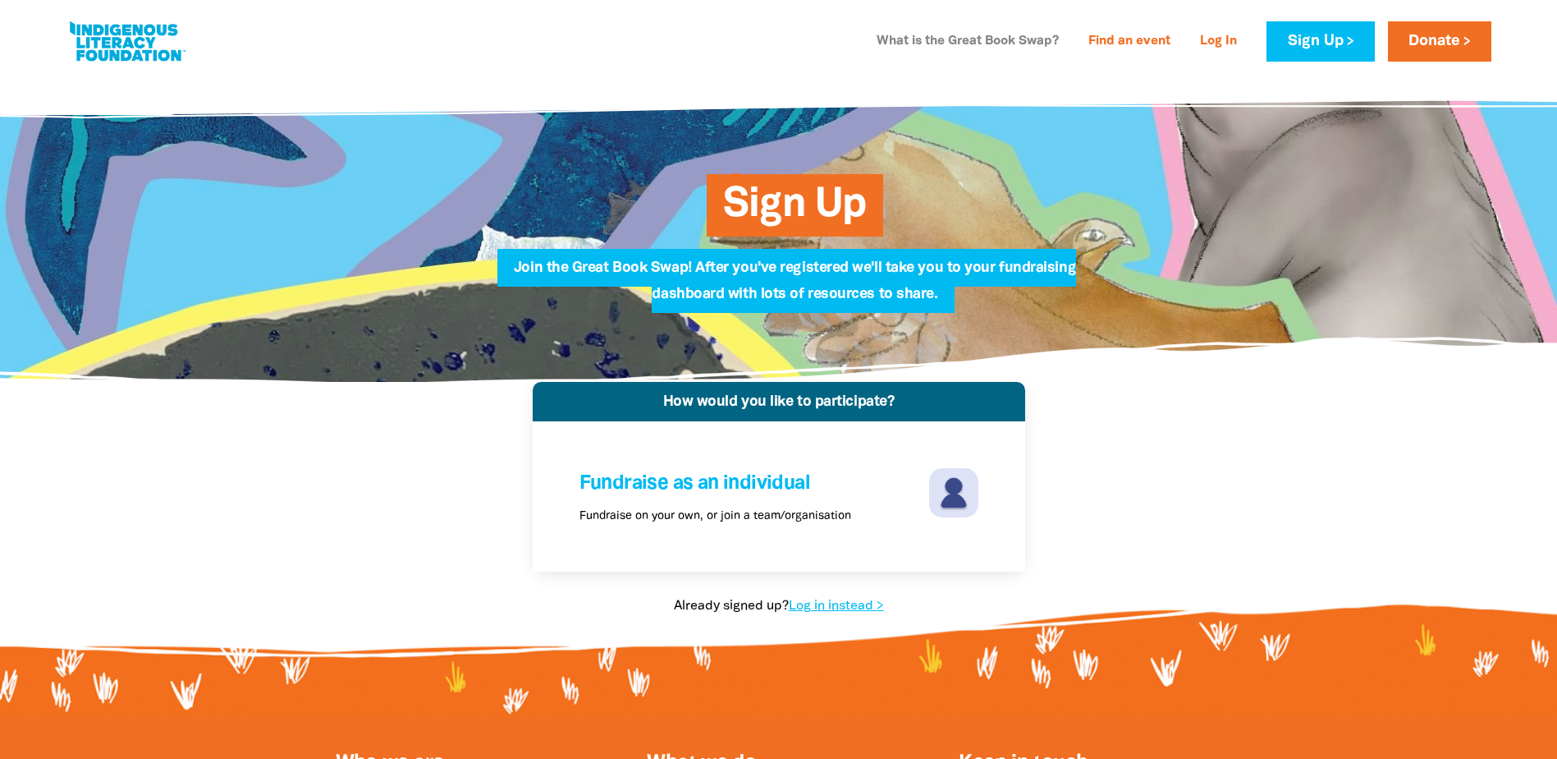 This screenshot has width=1557, height=759. Describe the element at coordinates (968, 42) in the screenshot. I see `a: What is the Great Book Swap?` at that location.